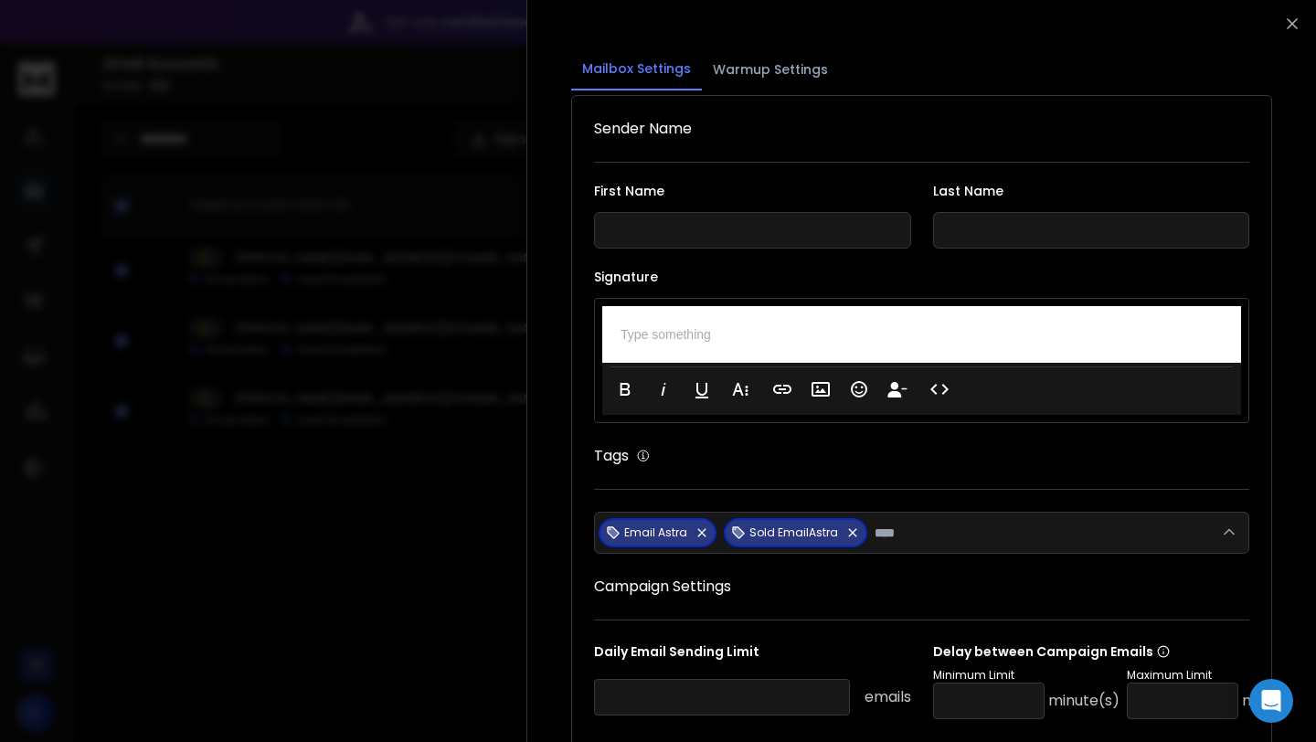 The width and height of the screenshot is (1316, 742). Describe the element at coordinates (771, 69) in the screenshot. I see `button: Warmup Settings` at that location.